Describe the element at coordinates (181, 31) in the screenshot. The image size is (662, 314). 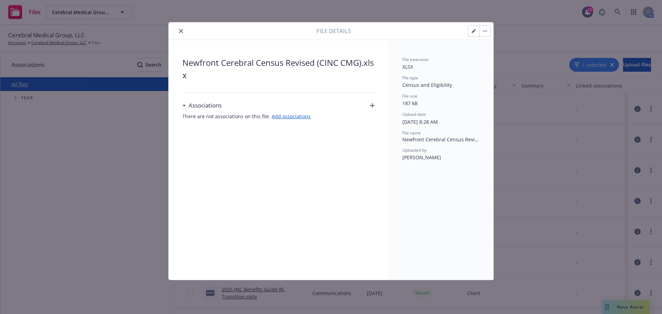
I see `button: close` at that location.